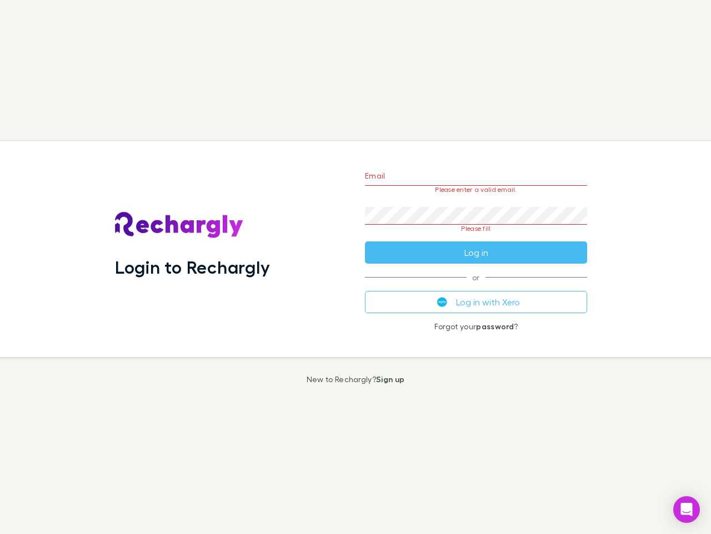  I want to click on div: Open Intercom Messenger, so click(687, 509).